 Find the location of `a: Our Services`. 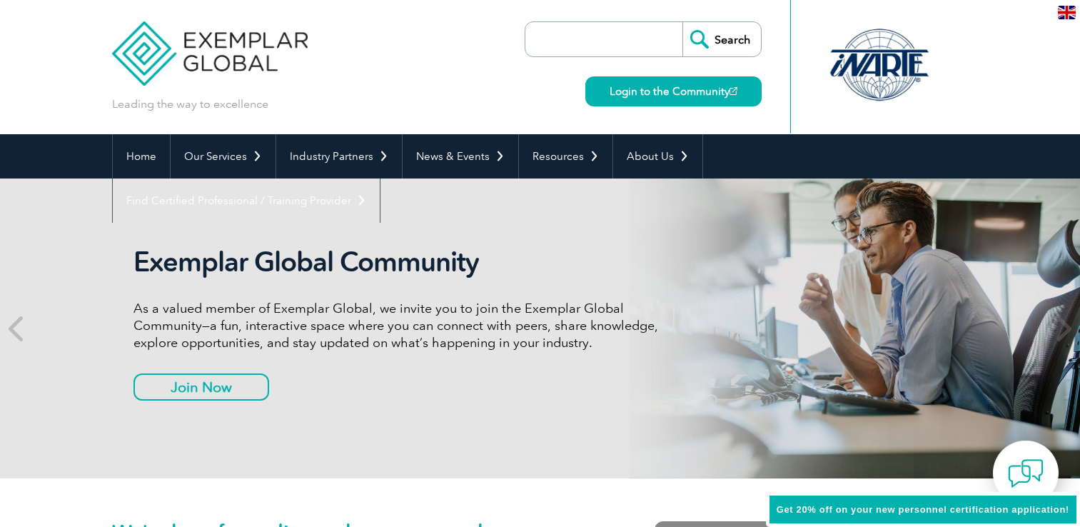

a: Our Services is located at coordinates (223, 156).